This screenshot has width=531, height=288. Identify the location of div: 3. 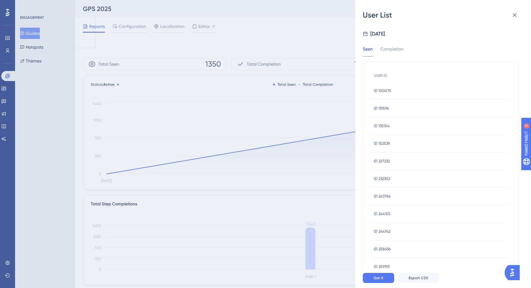
(45, 6).